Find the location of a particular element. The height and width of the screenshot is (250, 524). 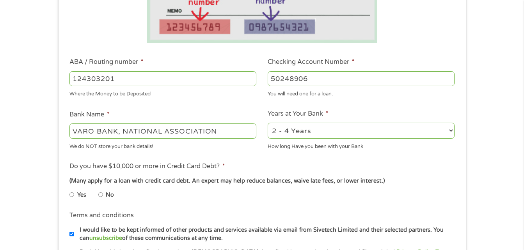

label: Checking Account Number is located at coordinates (311, 62).